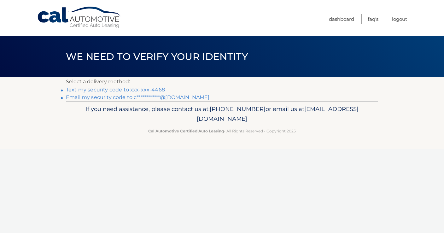 The width and height of the screenshot is (444, 233). What do you see at coordinates (373, 19) in the screenshot?
I see `a: FAQ's` at bounding box center [373, 19].